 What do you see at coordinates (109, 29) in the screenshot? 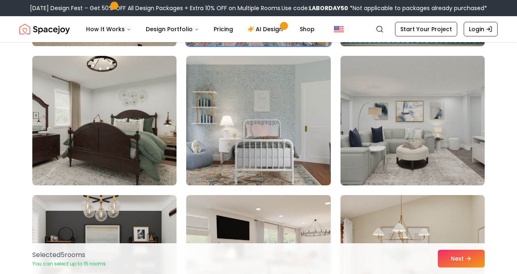
I see `button: How It Works` at bounding box center [109, 29].